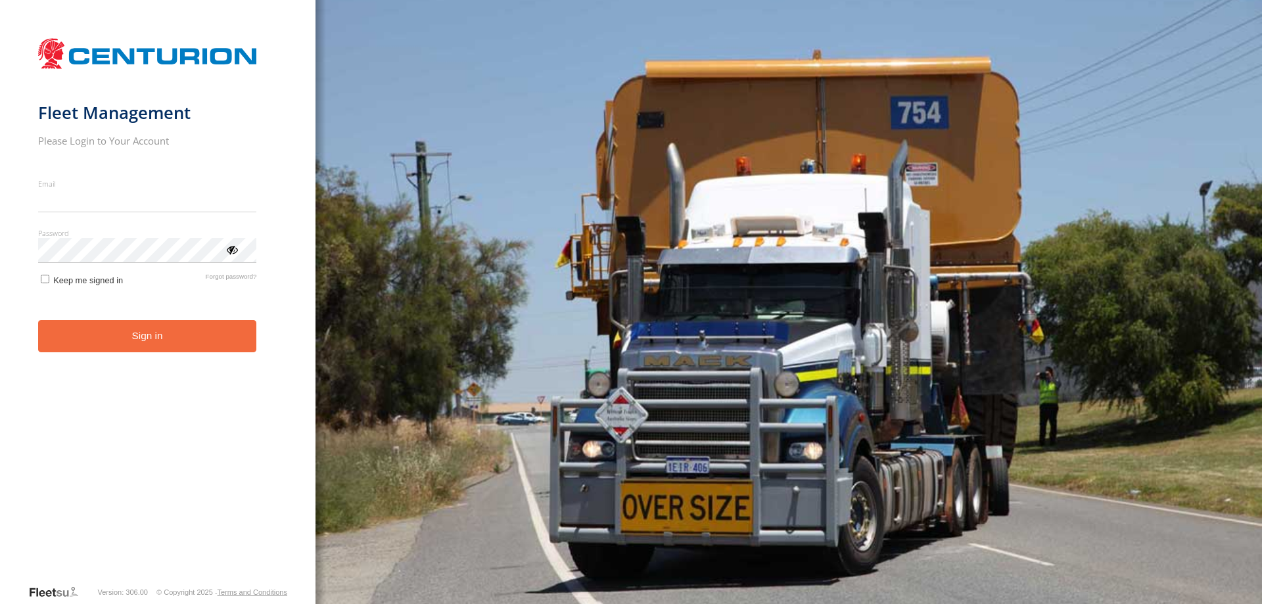  Describe the element at coordinates (231, 279) in the screenshot. I see `a: Forgot password?` at that location.